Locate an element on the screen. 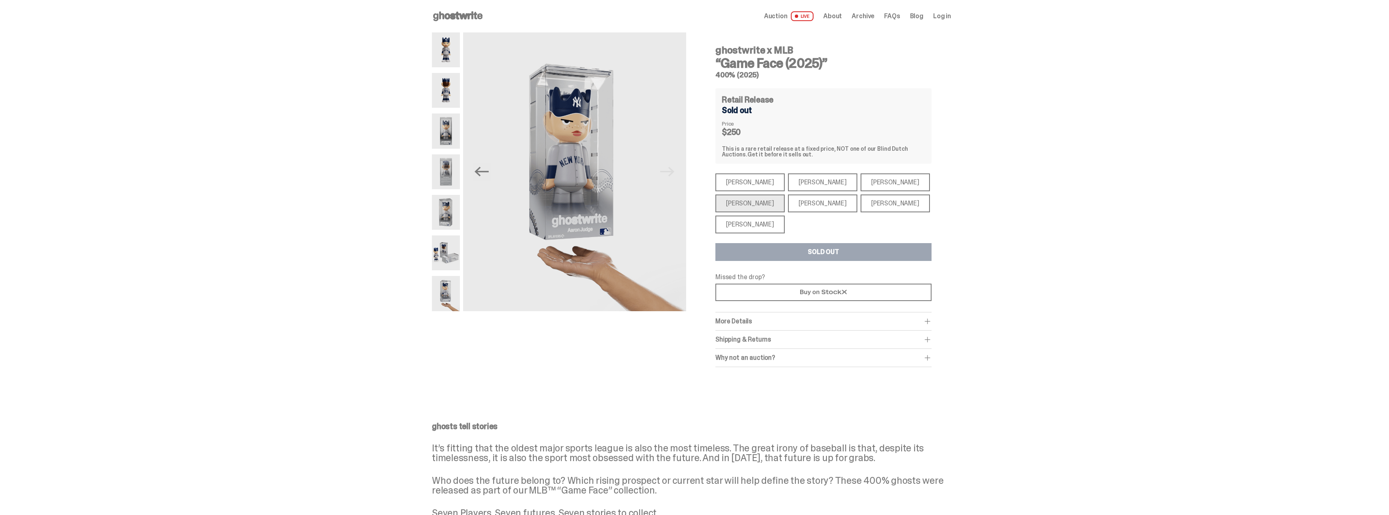  img: 01-ghostwrite-mlb-game-face-hero-judge-front.png is located at coordinates (446, 50).